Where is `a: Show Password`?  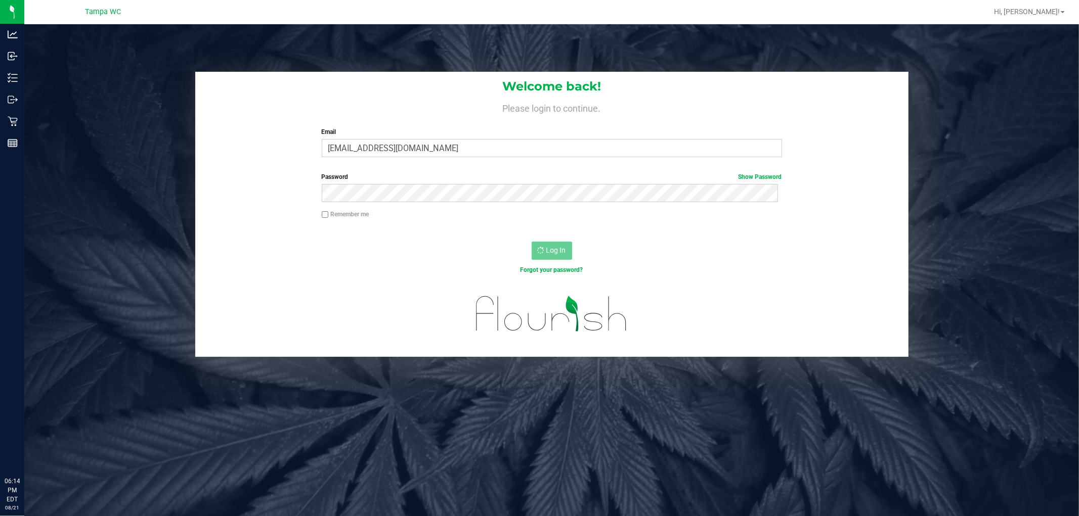 a: Show Password is located at coordinates (760, 177).